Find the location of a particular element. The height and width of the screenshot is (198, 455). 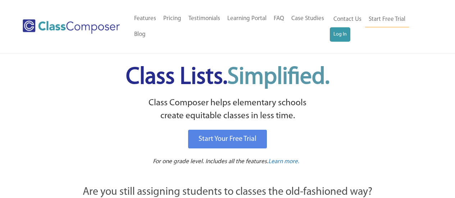

span: Learn more. is located at coordinates (284, 161).